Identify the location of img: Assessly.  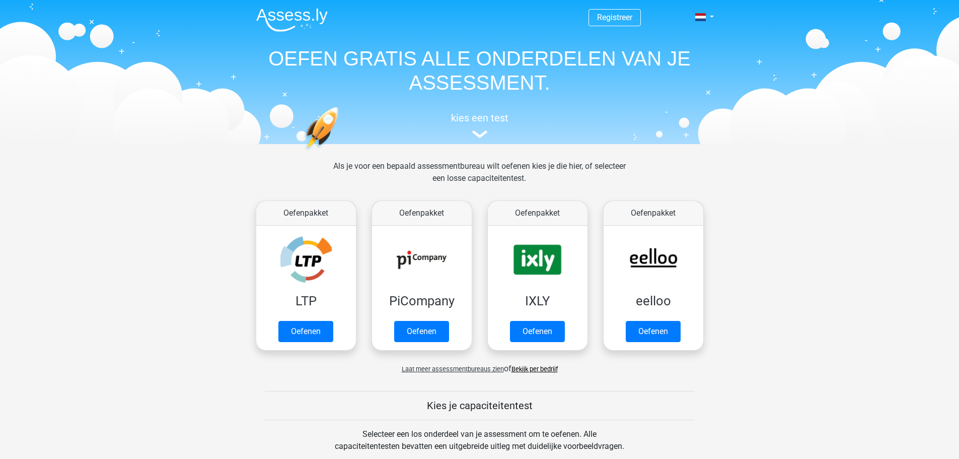
(292, 20).